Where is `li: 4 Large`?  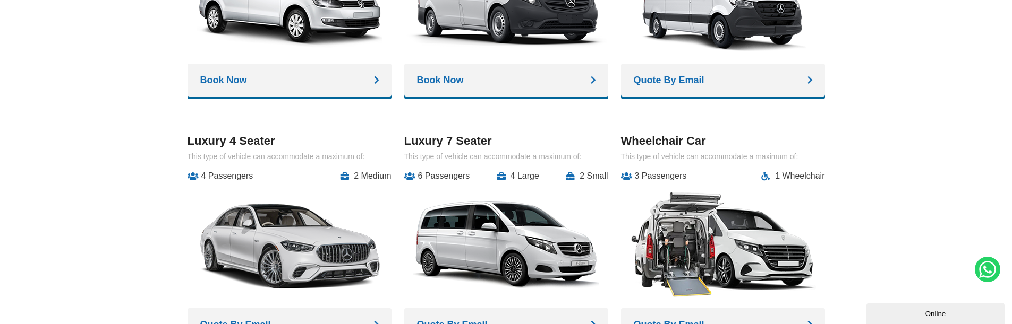 li: 4 Large is located at coordinates (518, 176).